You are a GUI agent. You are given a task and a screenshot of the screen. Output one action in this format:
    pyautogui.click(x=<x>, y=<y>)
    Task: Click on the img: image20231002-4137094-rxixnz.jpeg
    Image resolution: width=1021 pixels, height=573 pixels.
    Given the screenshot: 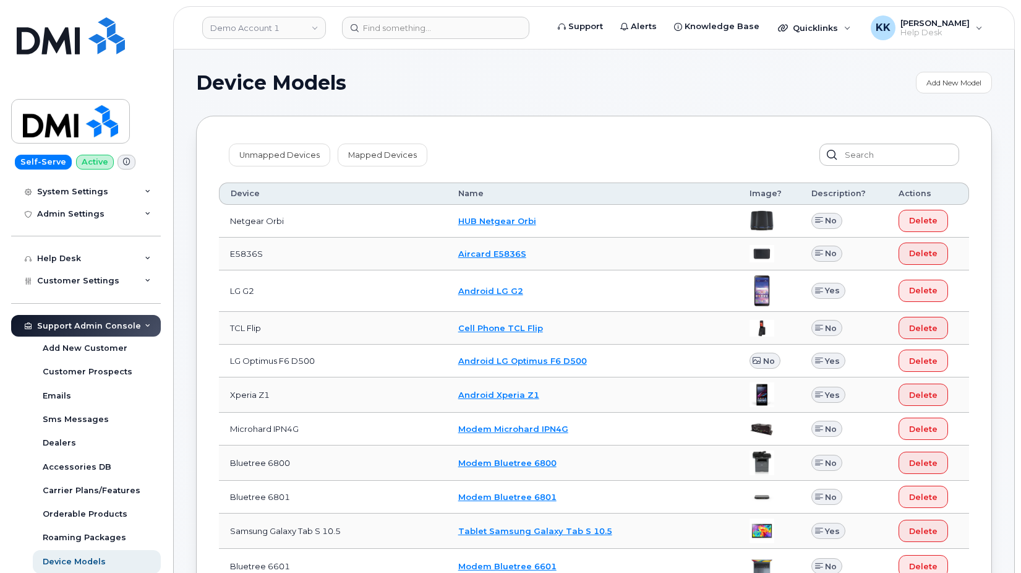 What is the action you would take?
    pyautogui.click(x=762, y=395)
    